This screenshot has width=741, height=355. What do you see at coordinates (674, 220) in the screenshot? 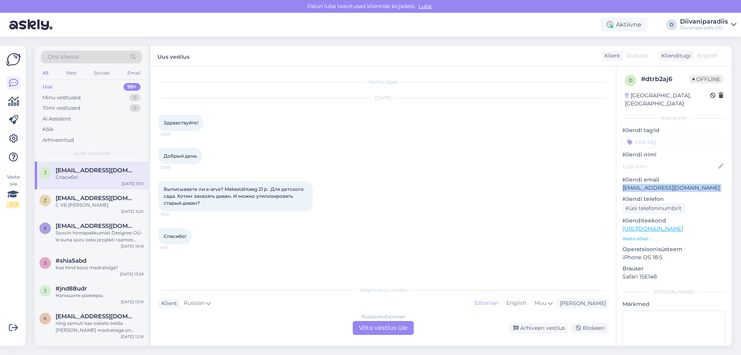
I see `p: Klienditeekond` at bounding box center [674, 220].